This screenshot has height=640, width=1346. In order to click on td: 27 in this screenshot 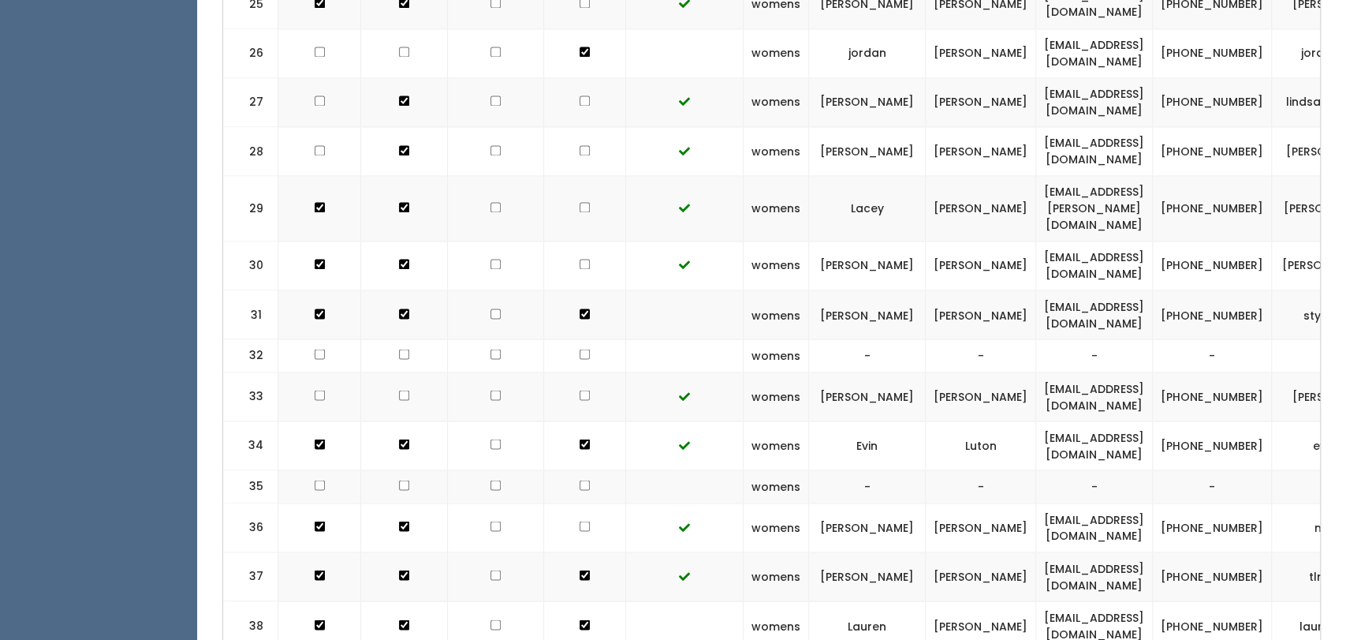, I will do `click(251, 103)`.